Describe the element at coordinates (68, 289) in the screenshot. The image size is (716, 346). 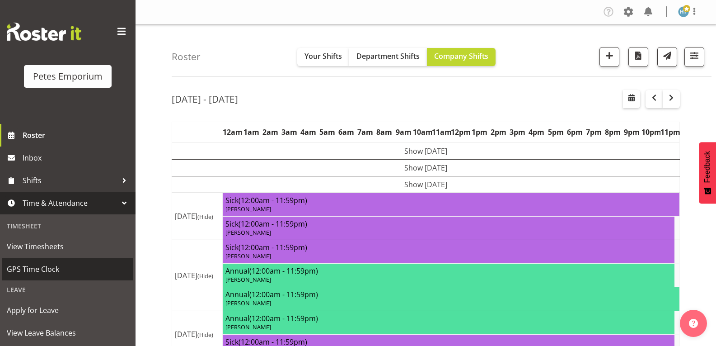
I see `div: Leave` at that location.